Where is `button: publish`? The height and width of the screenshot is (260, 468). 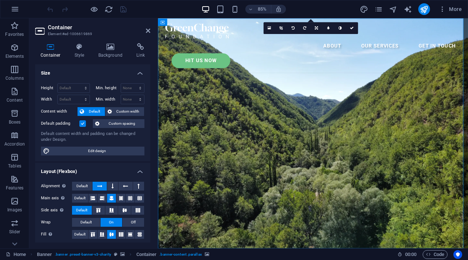
button: publish is located at coordinates (425, 9).